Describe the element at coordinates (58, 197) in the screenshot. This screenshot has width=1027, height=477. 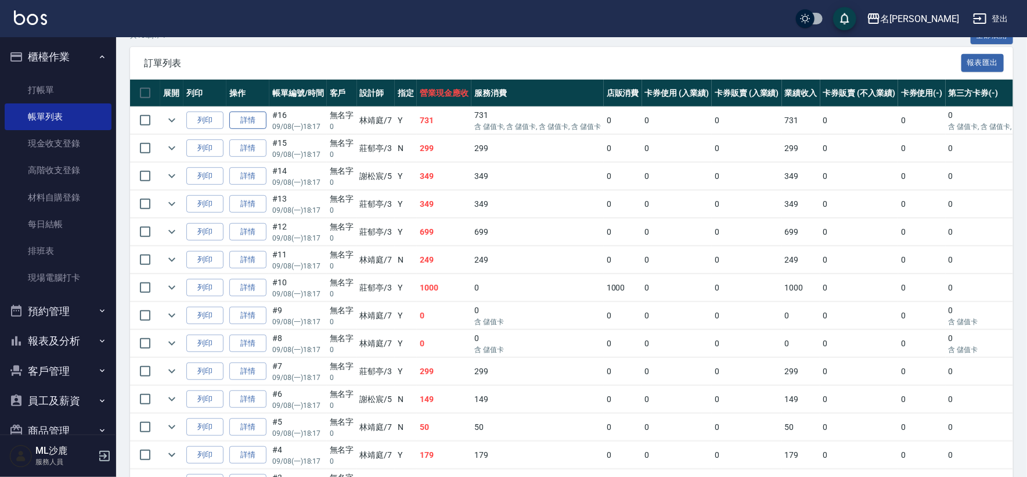
I see `a: 材料自購登錄` at that location.